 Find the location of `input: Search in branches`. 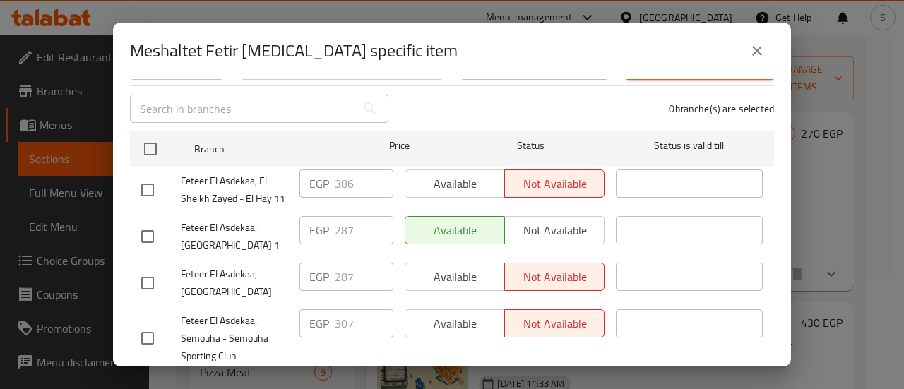

input: Search in branches is located at coordinates (243, 109).